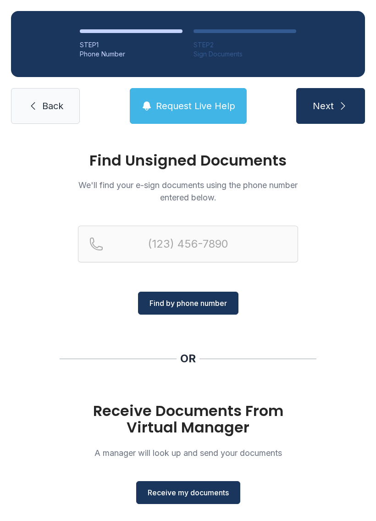  I want to click on h1: Receive Documents From Virtual Manager, so click(188, 419).